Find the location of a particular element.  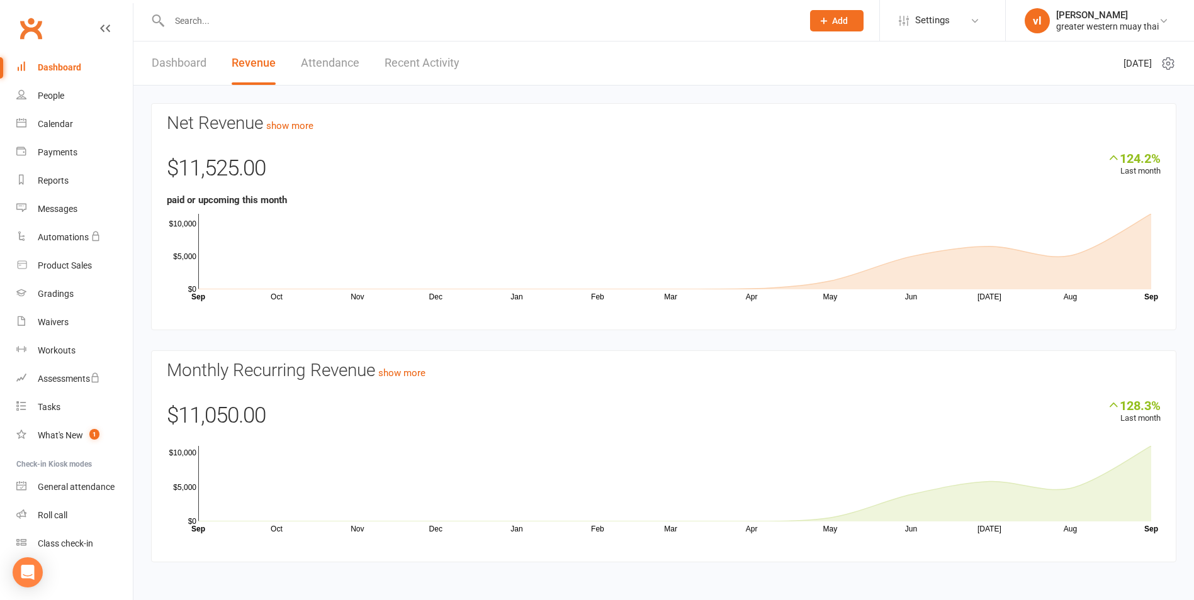

a: Revenue is located at coordinates (254, 63).